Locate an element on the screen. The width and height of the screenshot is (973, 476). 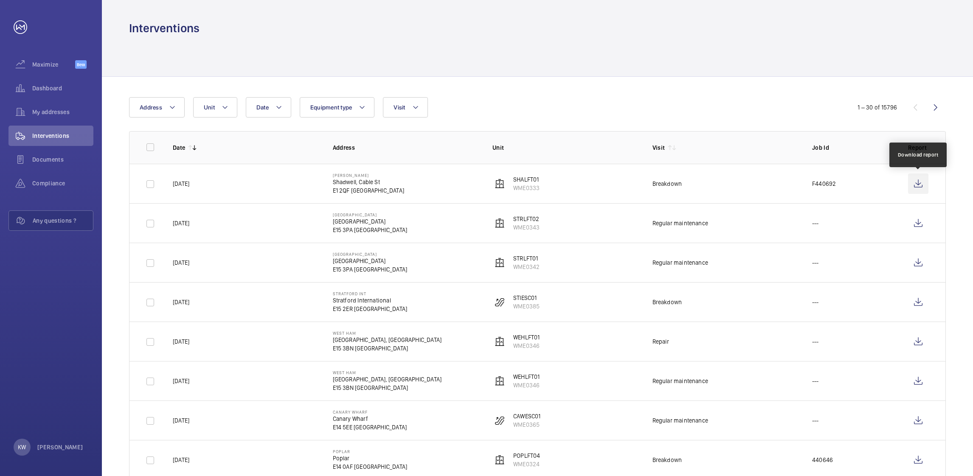
span: Date is located at coordinates (262, 107).